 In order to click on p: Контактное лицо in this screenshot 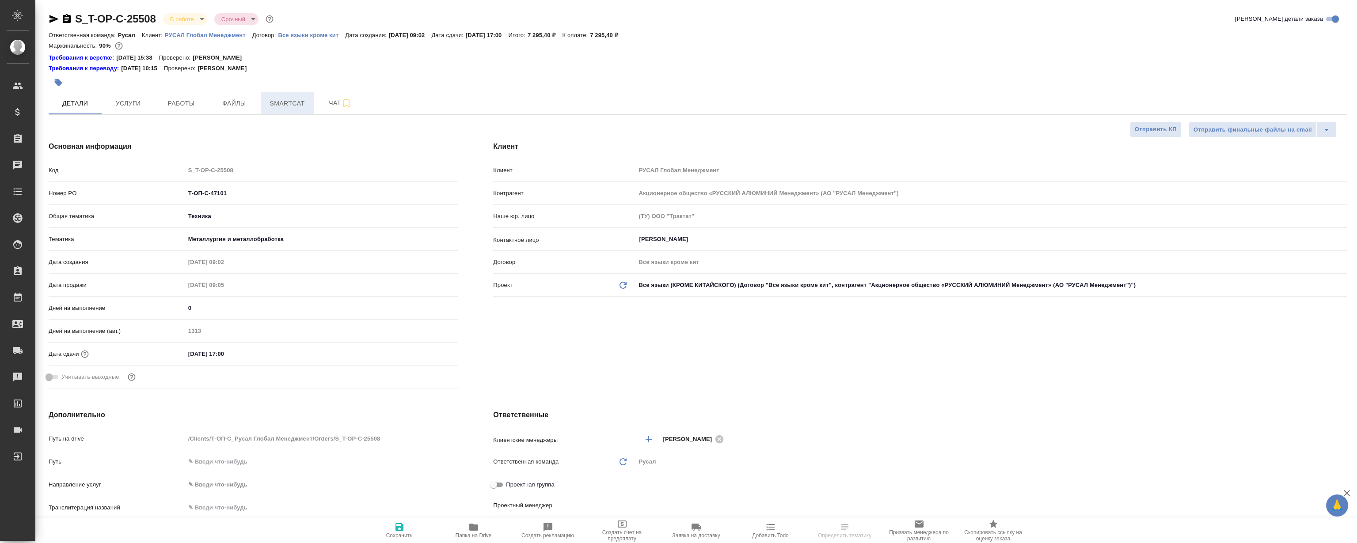, I will do `click(564, 240)`.